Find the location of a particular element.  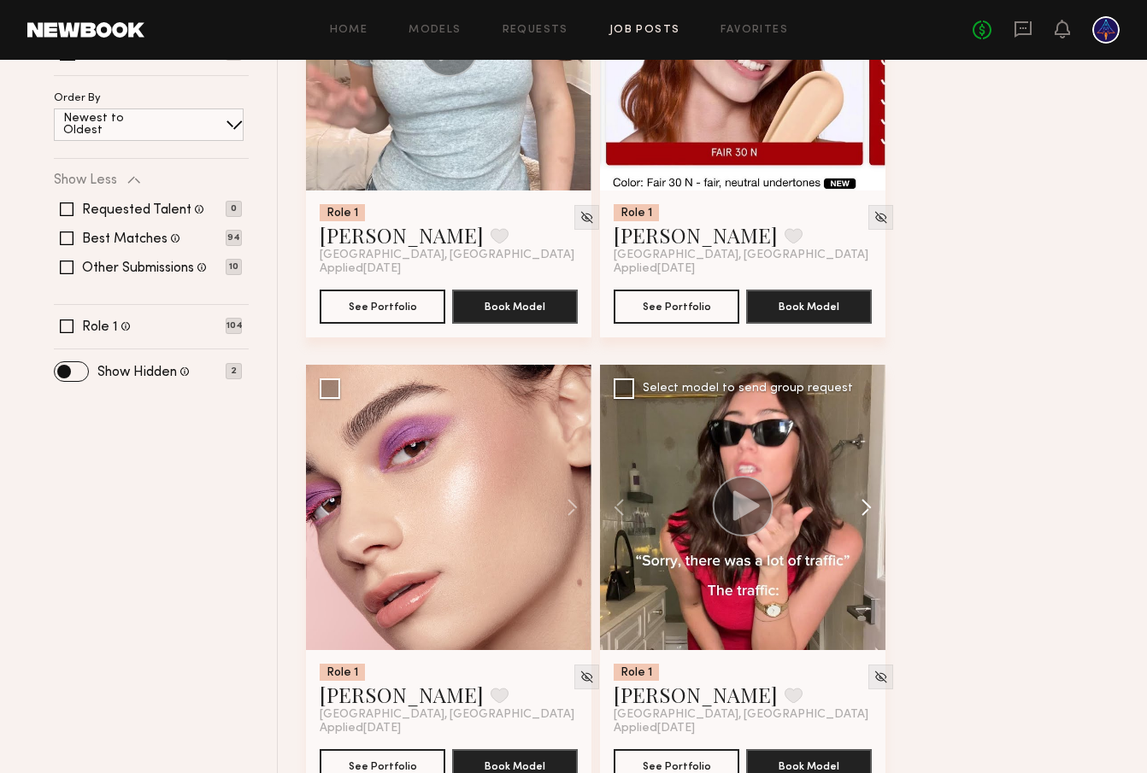

a: Favorites is located at coordinates (754, 30).